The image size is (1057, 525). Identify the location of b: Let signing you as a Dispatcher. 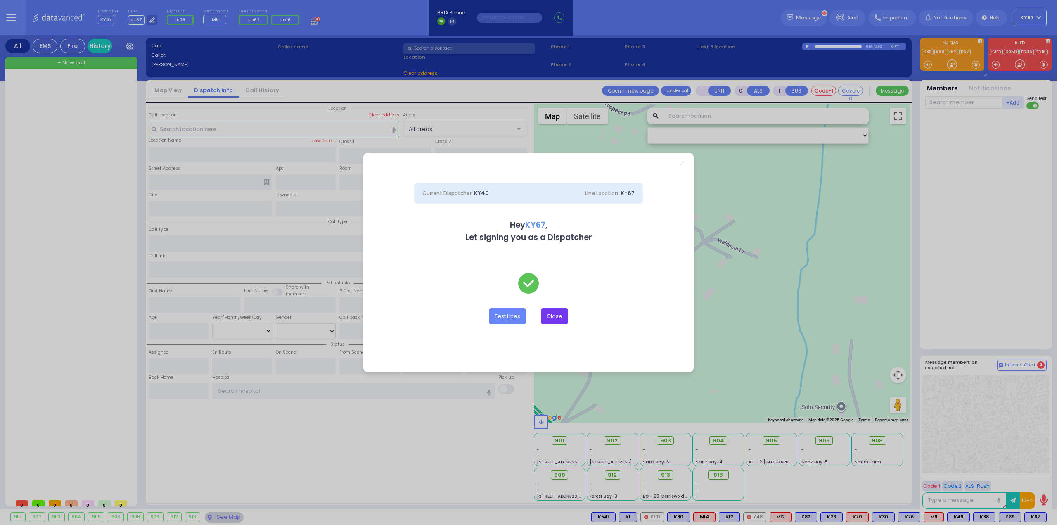
(528, 237).